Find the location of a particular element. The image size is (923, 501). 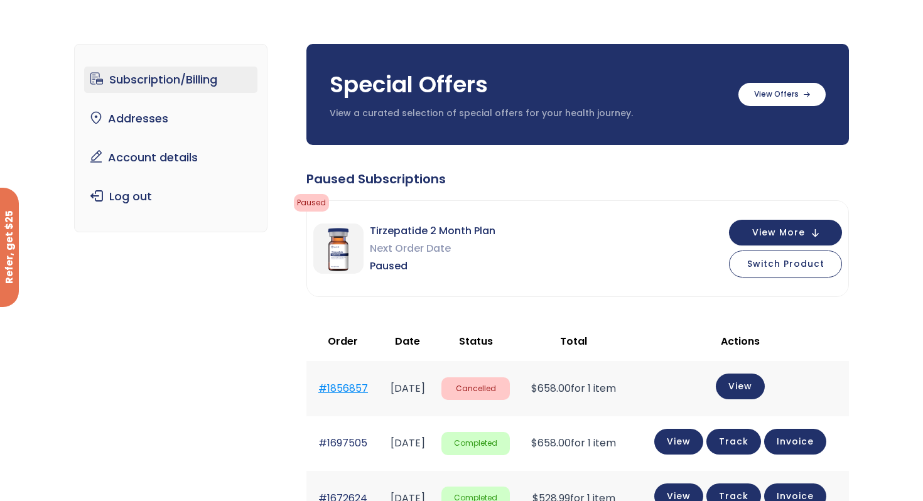

span: Switch Product is located at coordinates (786, 264).